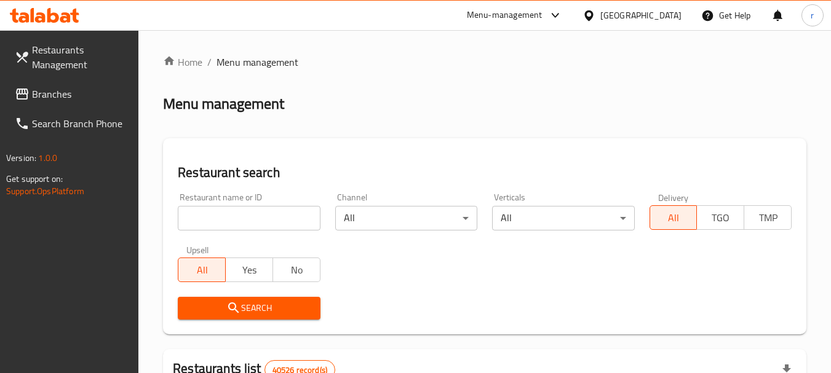 The image size is (831, 373). What do you see at coordinates (197, 250) in the screenshot?
I see `label: Upsell` at bounding box center [197, 250].